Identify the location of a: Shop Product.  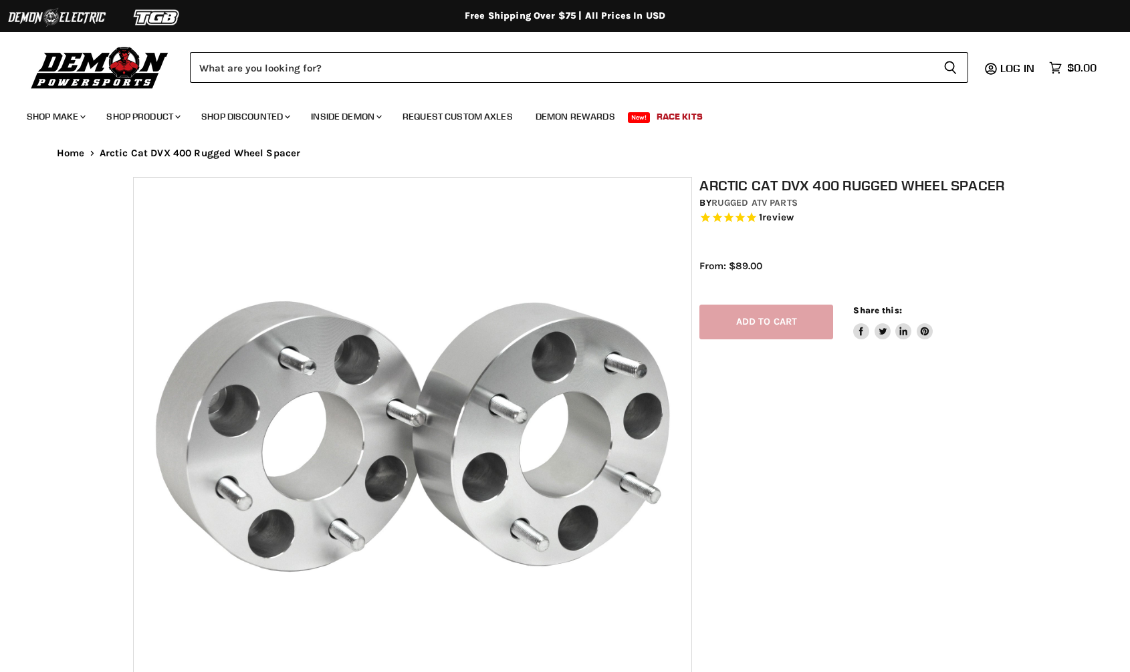
(142, 116).